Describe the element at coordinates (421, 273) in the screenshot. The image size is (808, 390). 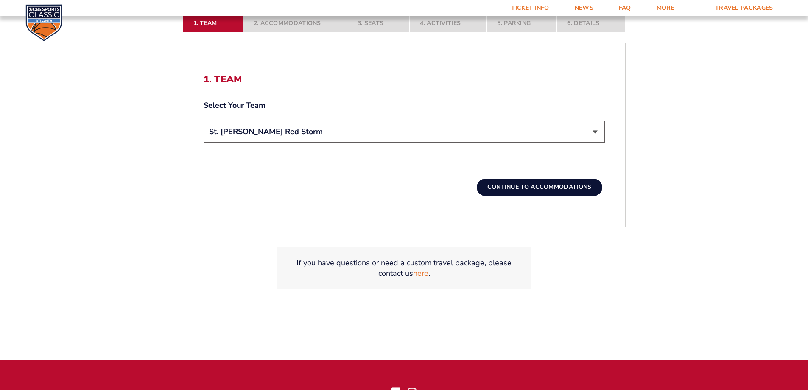
I see `a: here` at that location.